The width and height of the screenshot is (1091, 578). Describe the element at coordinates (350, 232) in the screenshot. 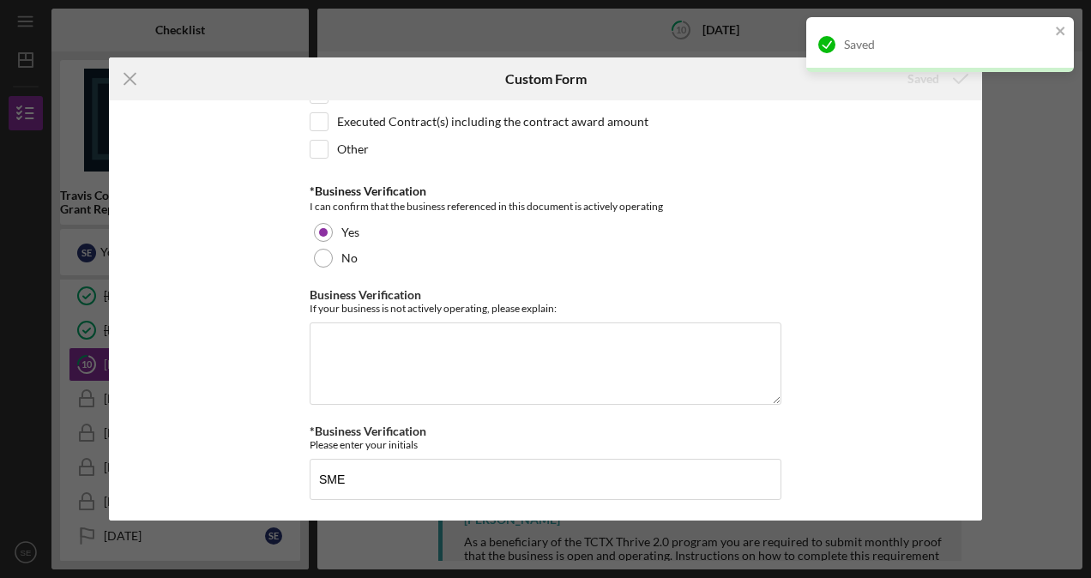

I see `label: Yes` at that location.